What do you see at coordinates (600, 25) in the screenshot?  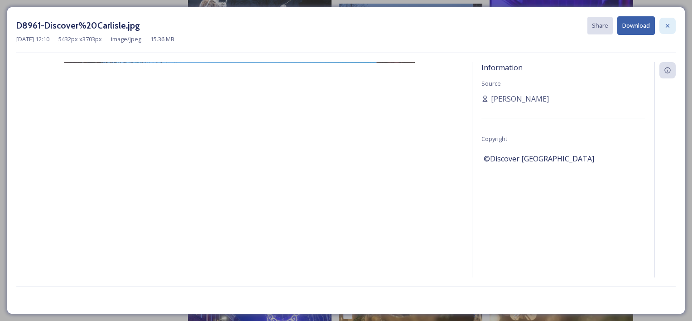 I see `button: Share` at bounding box center [600, 25].